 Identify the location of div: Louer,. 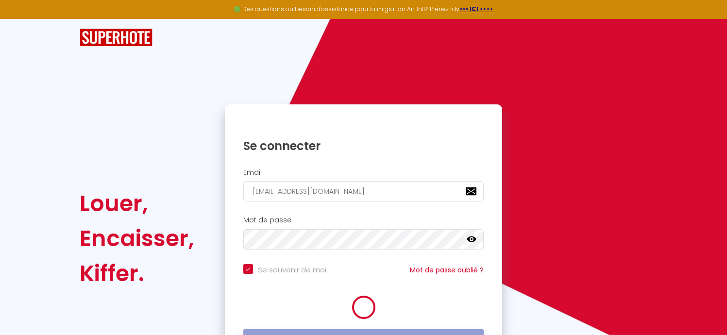
(137, 203).